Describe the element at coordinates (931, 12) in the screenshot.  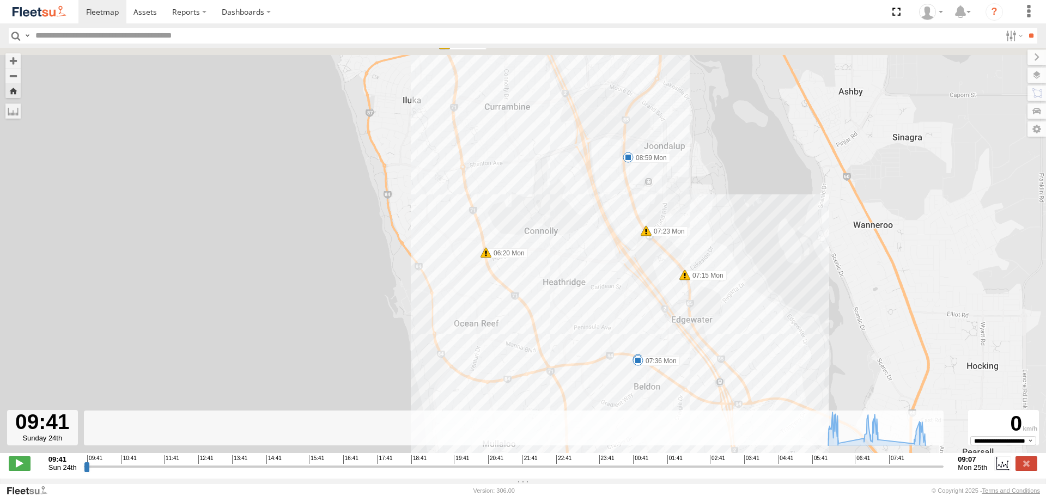
I see `div: Wayne Betts` at that location.